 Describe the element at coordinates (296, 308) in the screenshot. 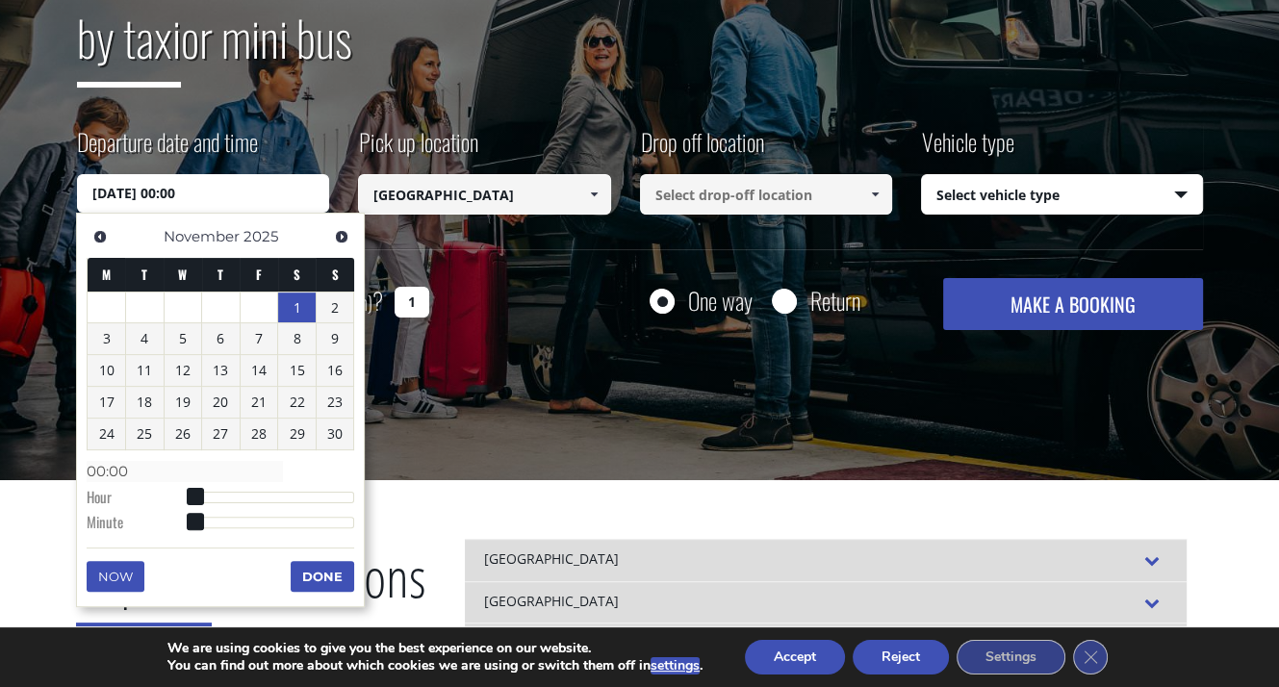

I see `a: 1` at that location.